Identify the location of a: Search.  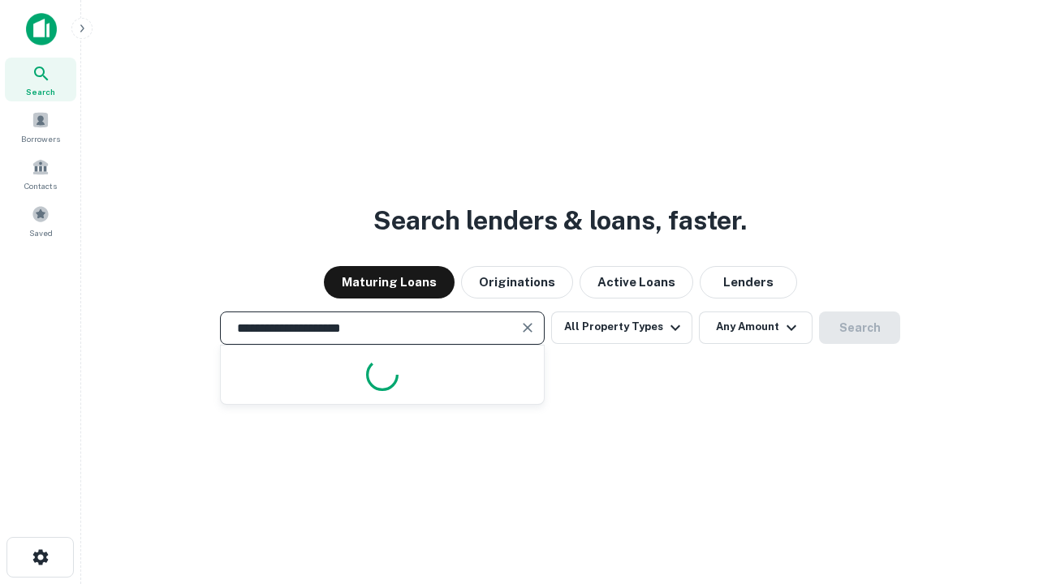
(41, 80).